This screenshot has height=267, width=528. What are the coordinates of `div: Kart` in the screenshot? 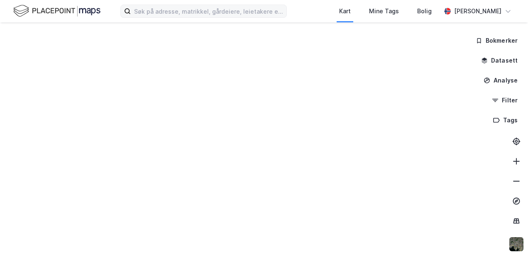 It's located at (345, 11).